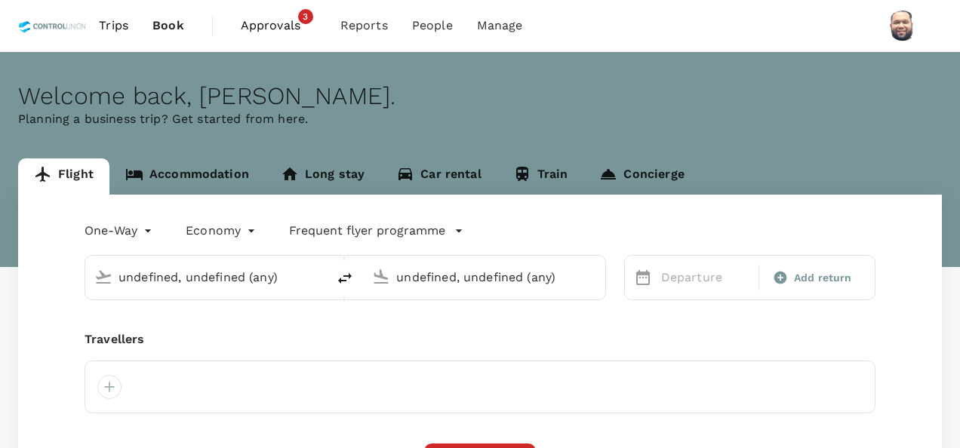 This screenshot has width=960, height=448. I want to click on button: delete, so click(345, 279).